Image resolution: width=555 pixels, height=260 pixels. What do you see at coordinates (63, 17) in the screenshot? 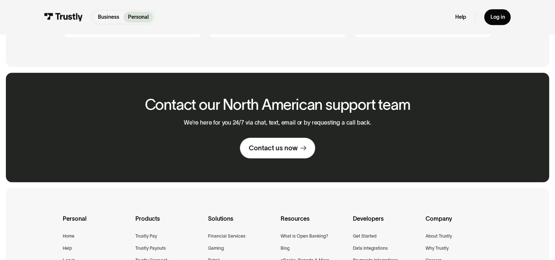
I see `img: Trustly Logo` at bounding box center [63, 17].